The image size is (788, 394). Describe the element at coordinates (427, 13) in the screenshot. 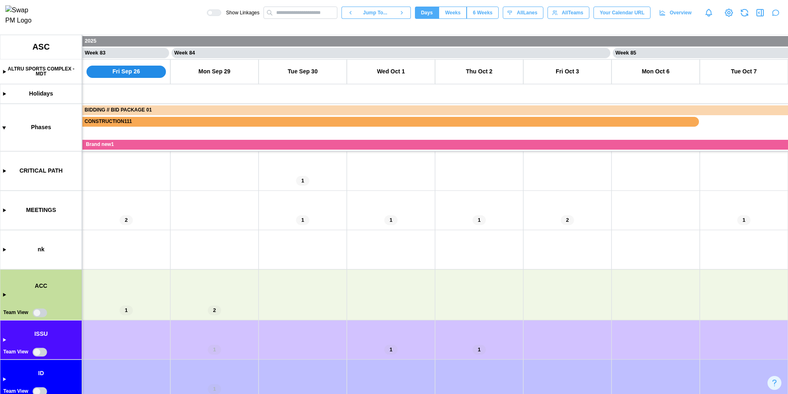

I see `span: Days` at that location.